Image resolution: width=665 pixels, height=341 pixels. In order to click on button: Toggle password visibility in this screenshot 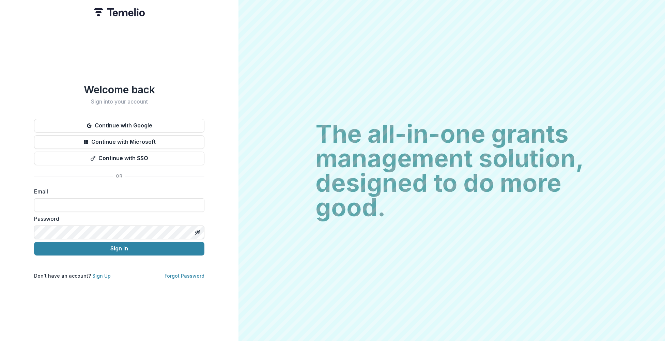, I will do `click(198, 232)`.